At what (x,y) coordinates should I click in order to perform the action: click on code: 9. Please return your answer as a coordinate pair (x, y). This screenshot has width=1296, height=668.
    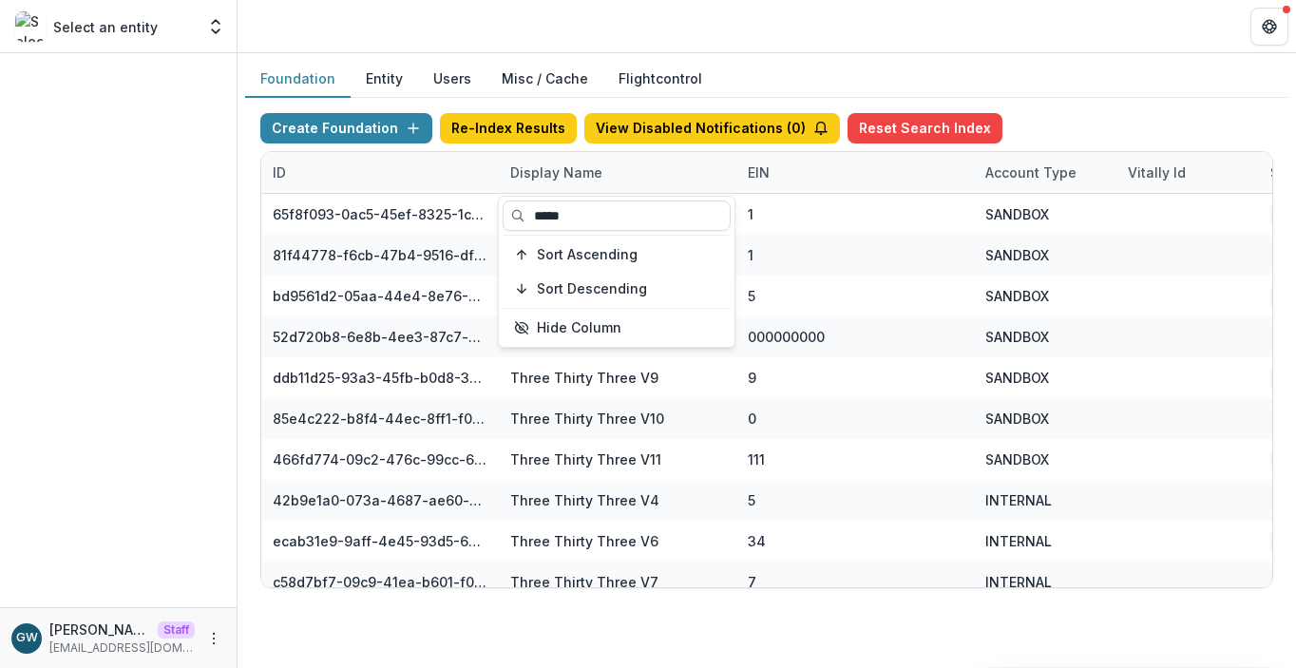
    Looking at the image, I should click on (1276, 378).